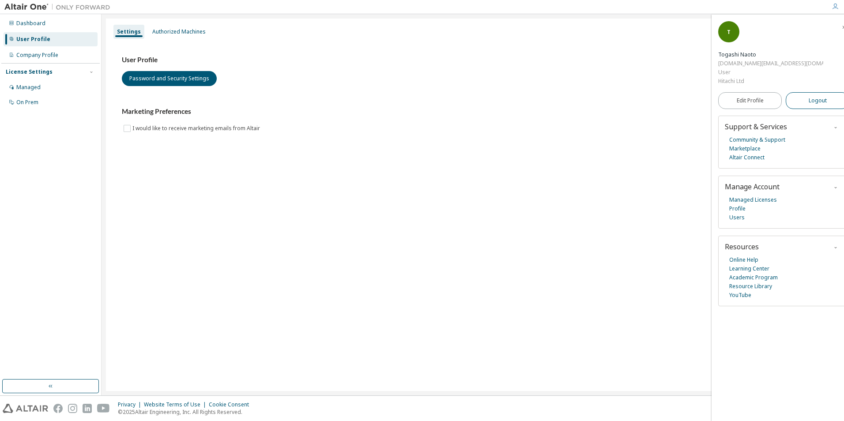  What do you see at coordinates (197, 128) in the screenshot?
I see `label: I would like to receive marketing emails from Altair` at bounding box center [197, 128].